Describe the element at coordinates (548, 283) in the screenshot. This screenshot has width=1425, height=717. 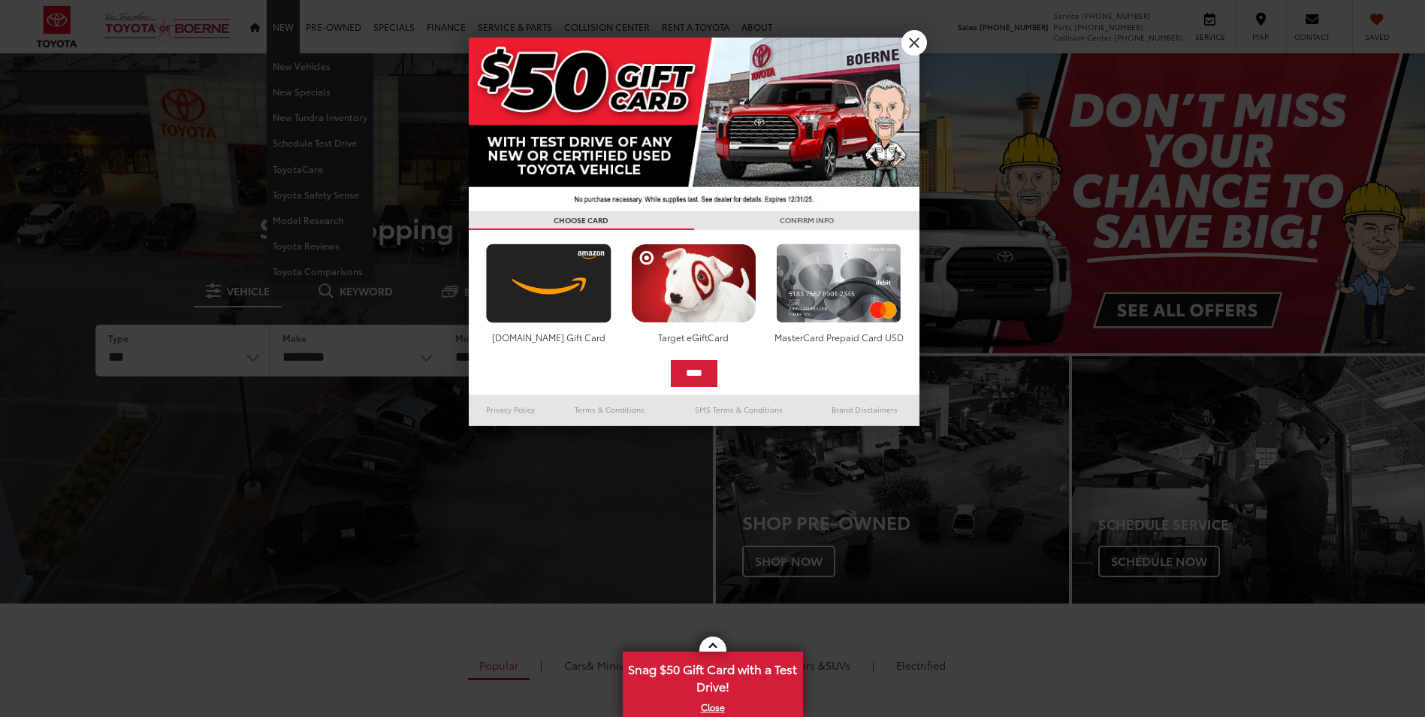
I see `img: amazoncard.png` at that location.